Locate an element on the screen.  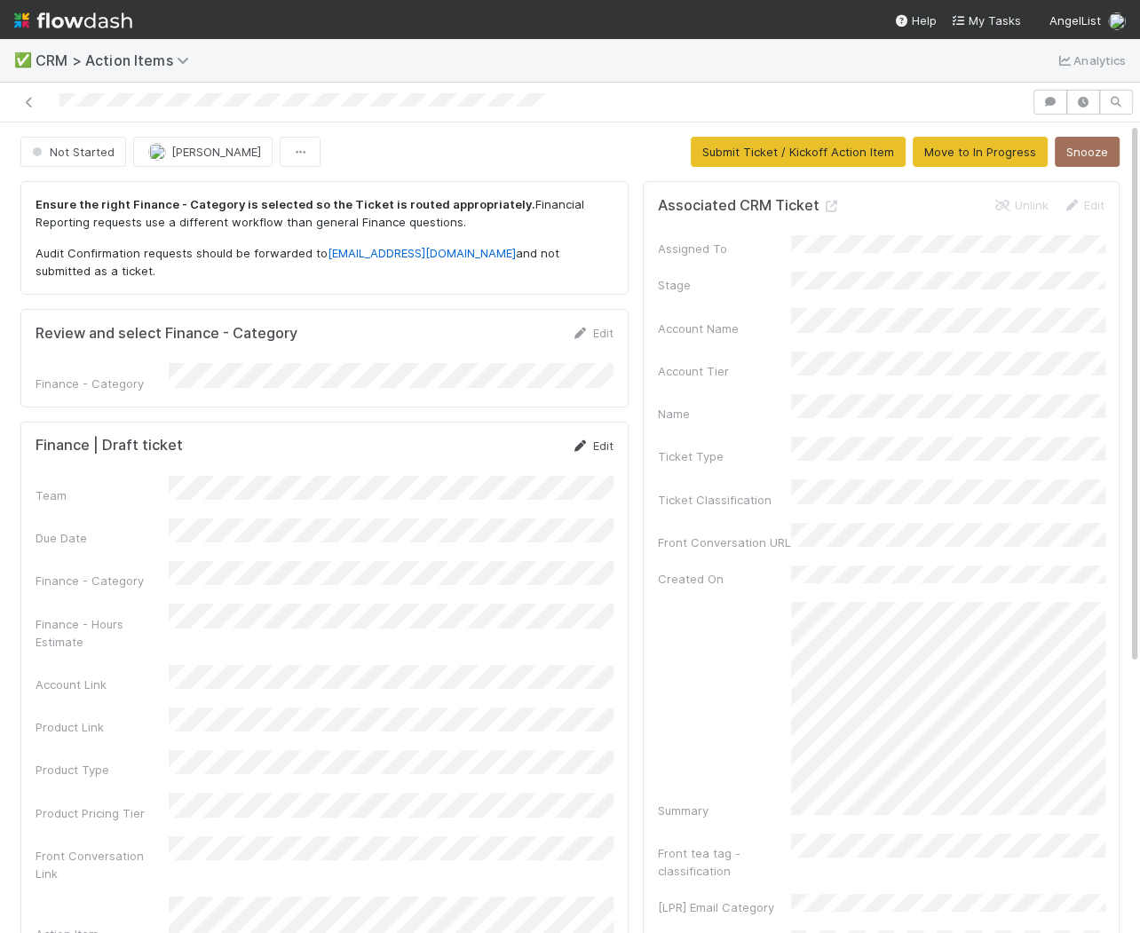
h5: Finance | Draft ticket is located at coordinates (109, 446).